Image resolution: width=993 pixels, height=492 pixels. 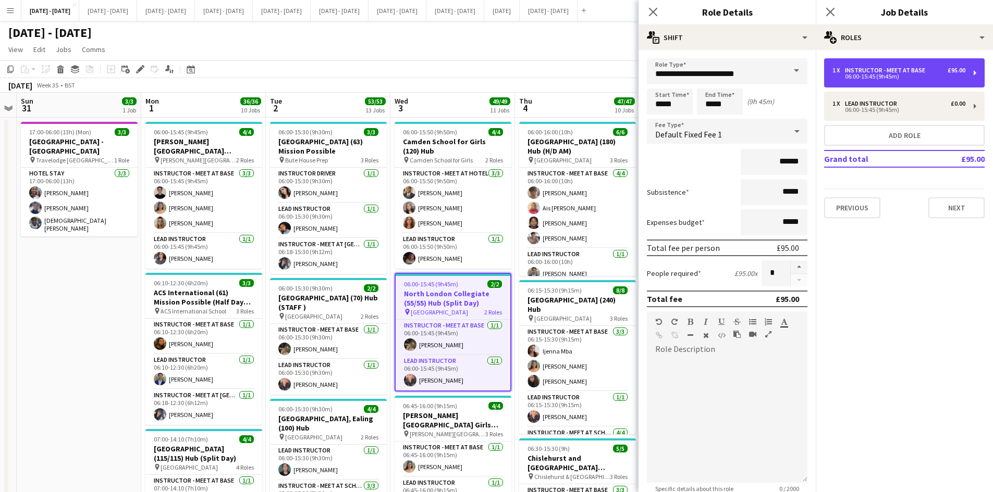 What do you see at coordinates (620, 132) in the screenshot?
I see `span: 6/6` at bounding box center [620, 132].